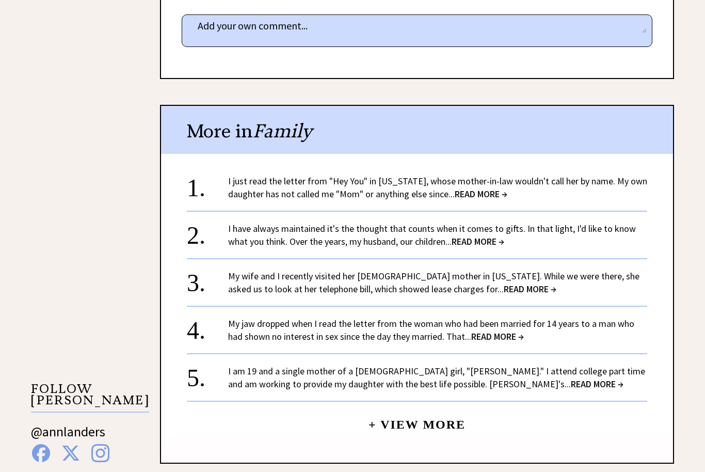 The image size is (705, 472). What do you see at coordinates (68, 436) in the screenshot?
I see `a: @annlanders` at bounding box center [68, 436].